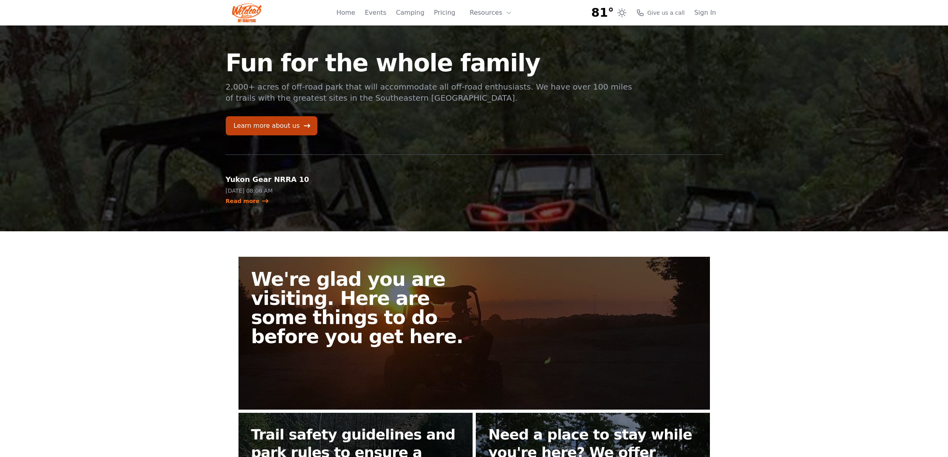 The height and width of the screenshot is (457, 948). What do you see at coordinates (660, 13) in the screenshot?
I see `a: Give us a call` at bounding box center [660, 13].